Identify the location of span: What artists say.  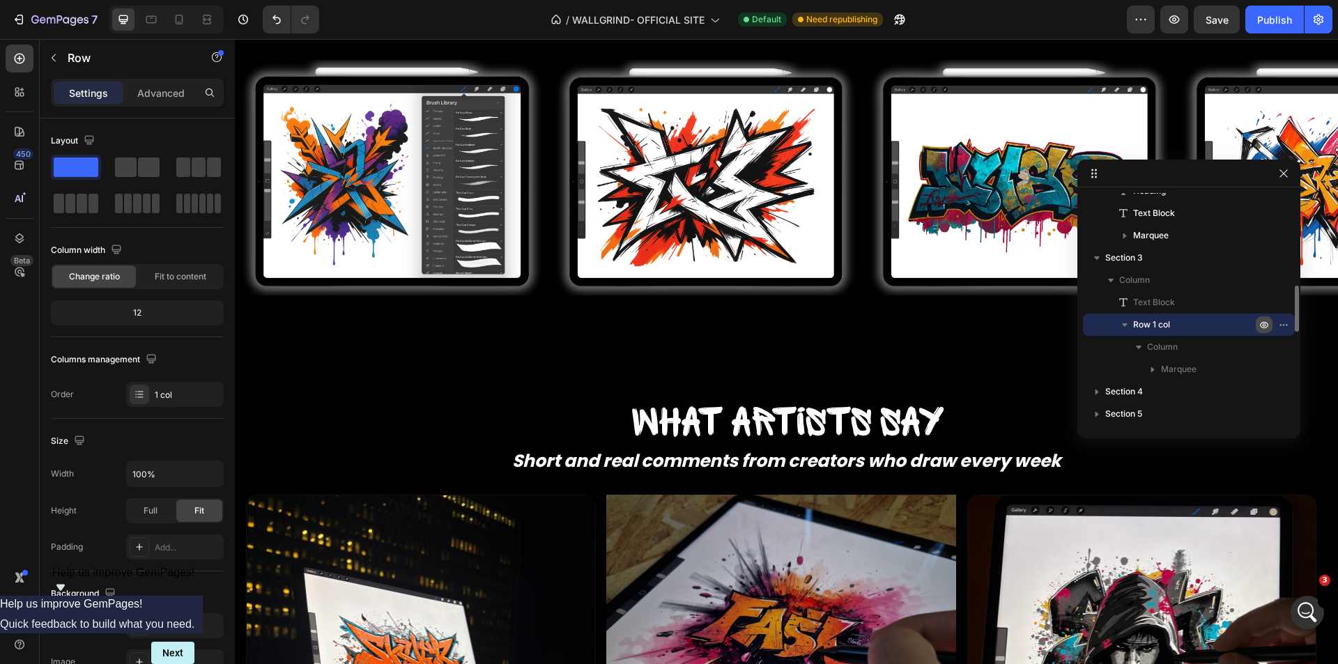
(552, 384).